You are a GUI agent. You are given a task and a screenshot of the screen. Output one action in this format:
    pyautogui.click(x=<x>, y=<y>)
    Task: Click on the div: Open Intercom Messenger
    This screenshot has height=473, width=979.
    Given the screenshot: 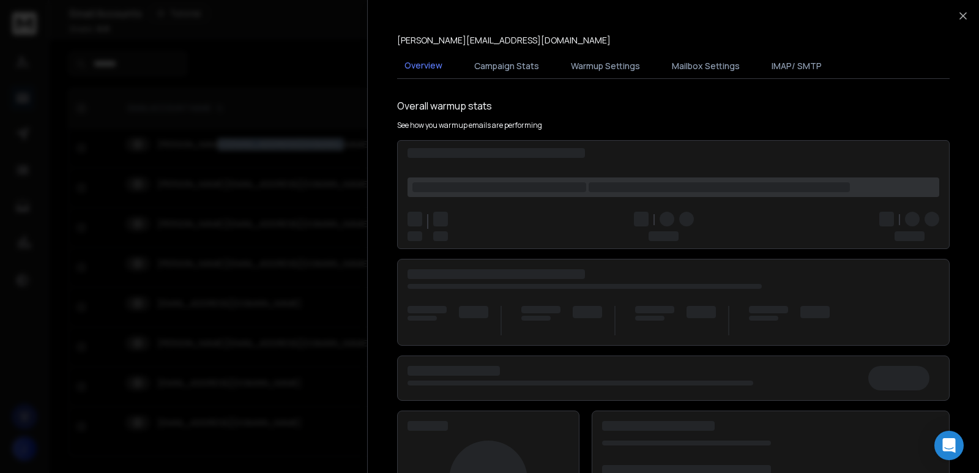 What is the action you would take?
    pyautogui.click(x=949, y=445)
    